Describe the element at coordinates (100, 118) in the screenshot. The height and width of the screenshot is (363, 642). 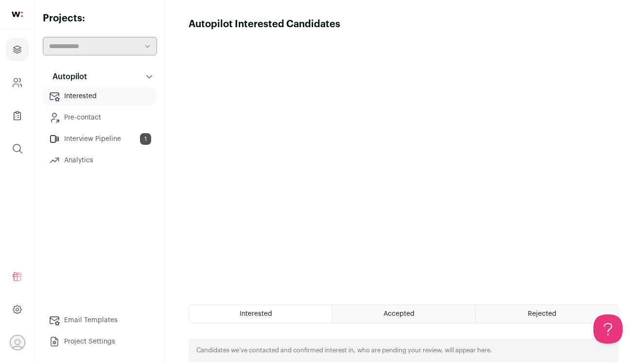
I see `a: Pre-contact` at that location.